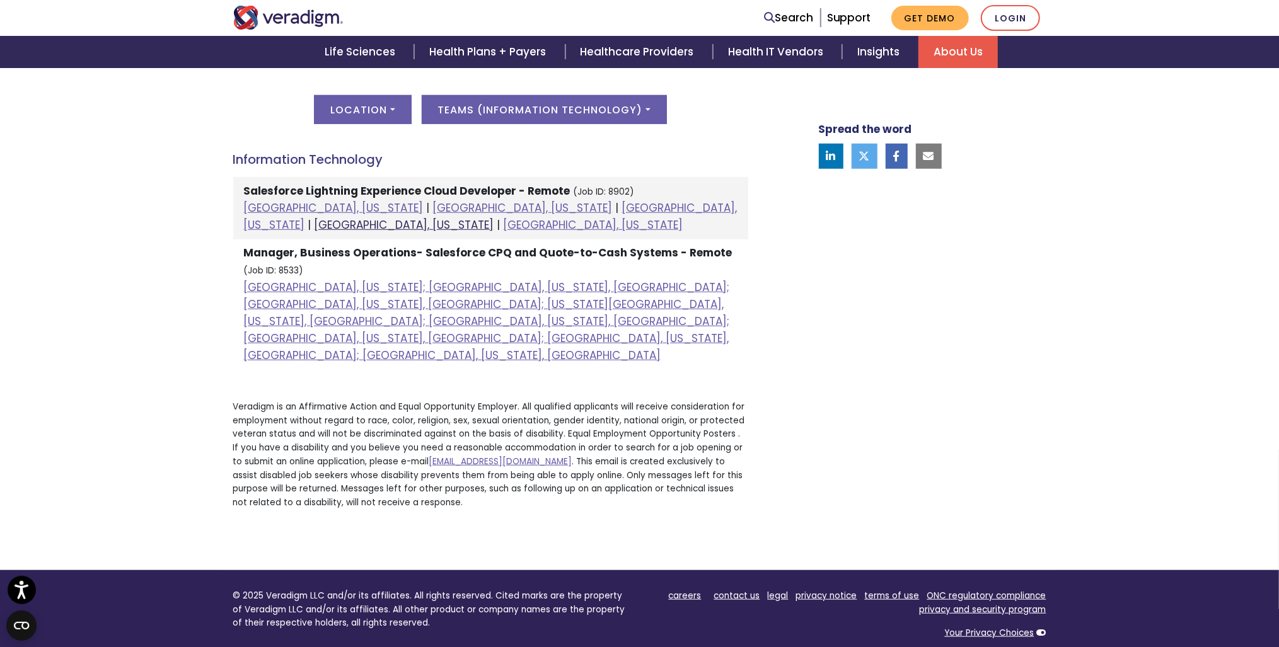 Image resolution: width=1279 pixels, height=647 pixels. I want to click on a: Search, so click(789, 18).